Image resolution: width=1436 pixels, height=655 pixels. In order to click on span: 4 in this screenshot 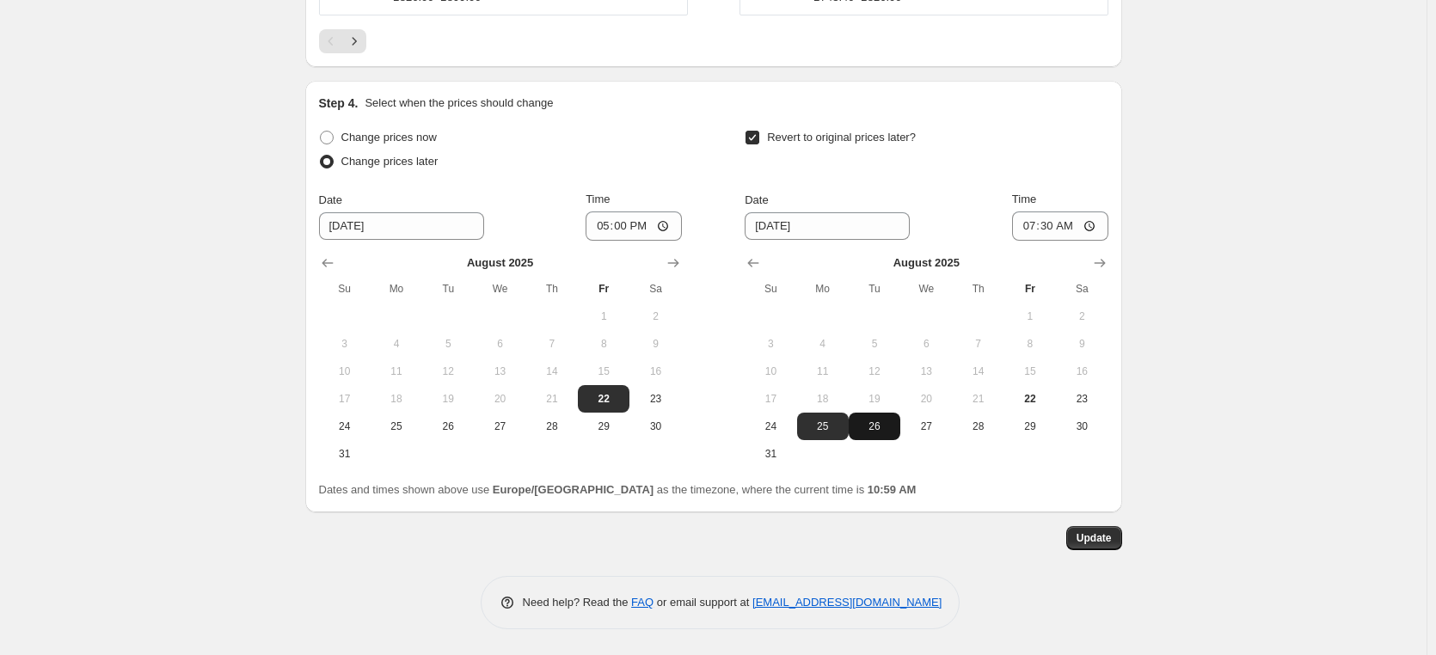, I will do `click(823, 344)`.